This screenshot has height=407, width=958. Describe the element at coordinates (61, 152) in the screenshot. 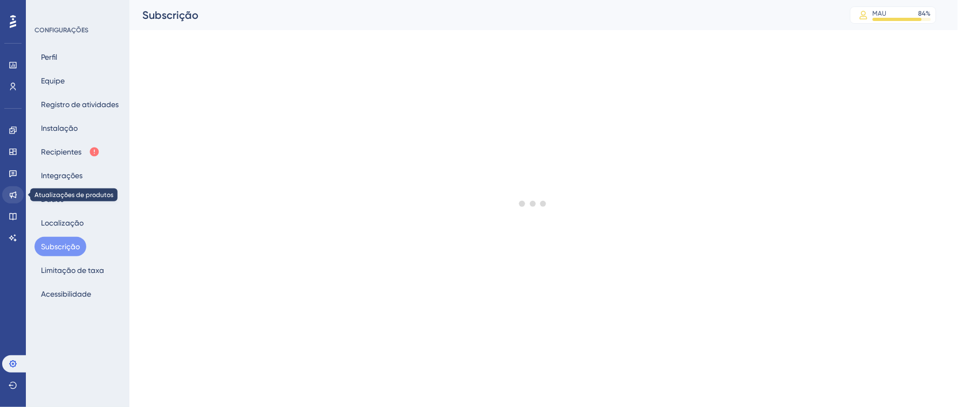

I see `font: Recipientes` at that location.